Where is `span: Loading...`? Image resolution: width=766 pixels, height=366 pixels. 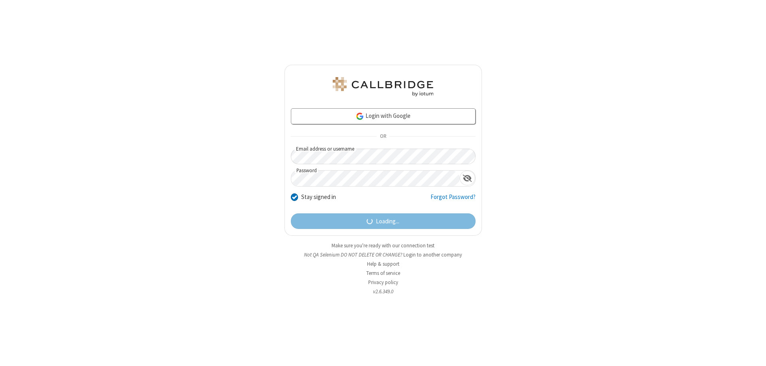
span: Loading... is located at coordinates (387, 221).